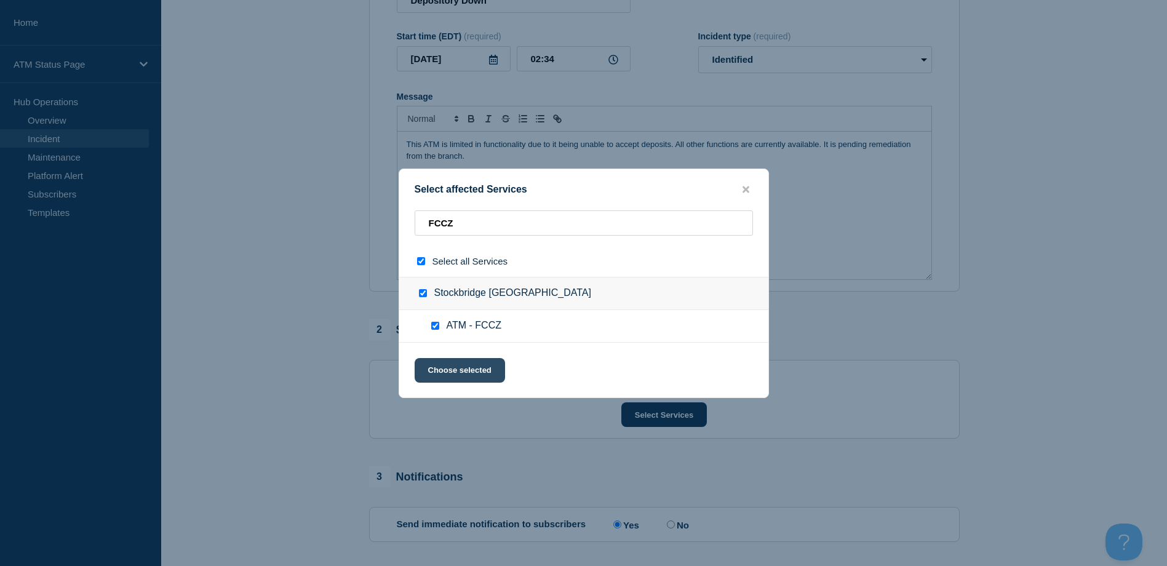 Image resolution: width=1167 pixels, height=566 pixels. I want to click on input: ATM - FCCZ checkbox, so click(435, 325).